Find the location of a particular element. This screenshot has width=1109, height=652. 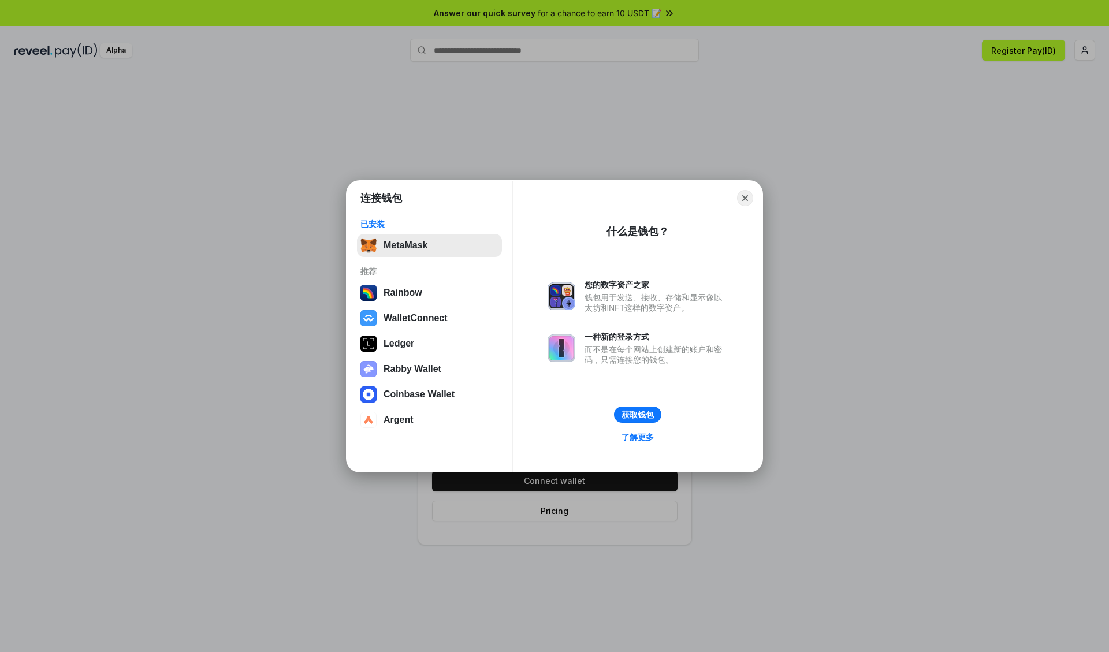

button: Argent is located at coordinates (429, 420).